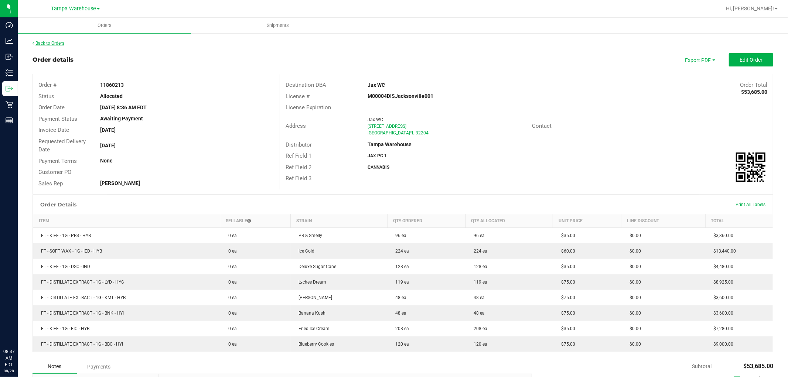 This screenshot has width=788, height=377. Describe the element at coordinates (111, 96) in the screenshot. I see `strong: Allocated` at that location.